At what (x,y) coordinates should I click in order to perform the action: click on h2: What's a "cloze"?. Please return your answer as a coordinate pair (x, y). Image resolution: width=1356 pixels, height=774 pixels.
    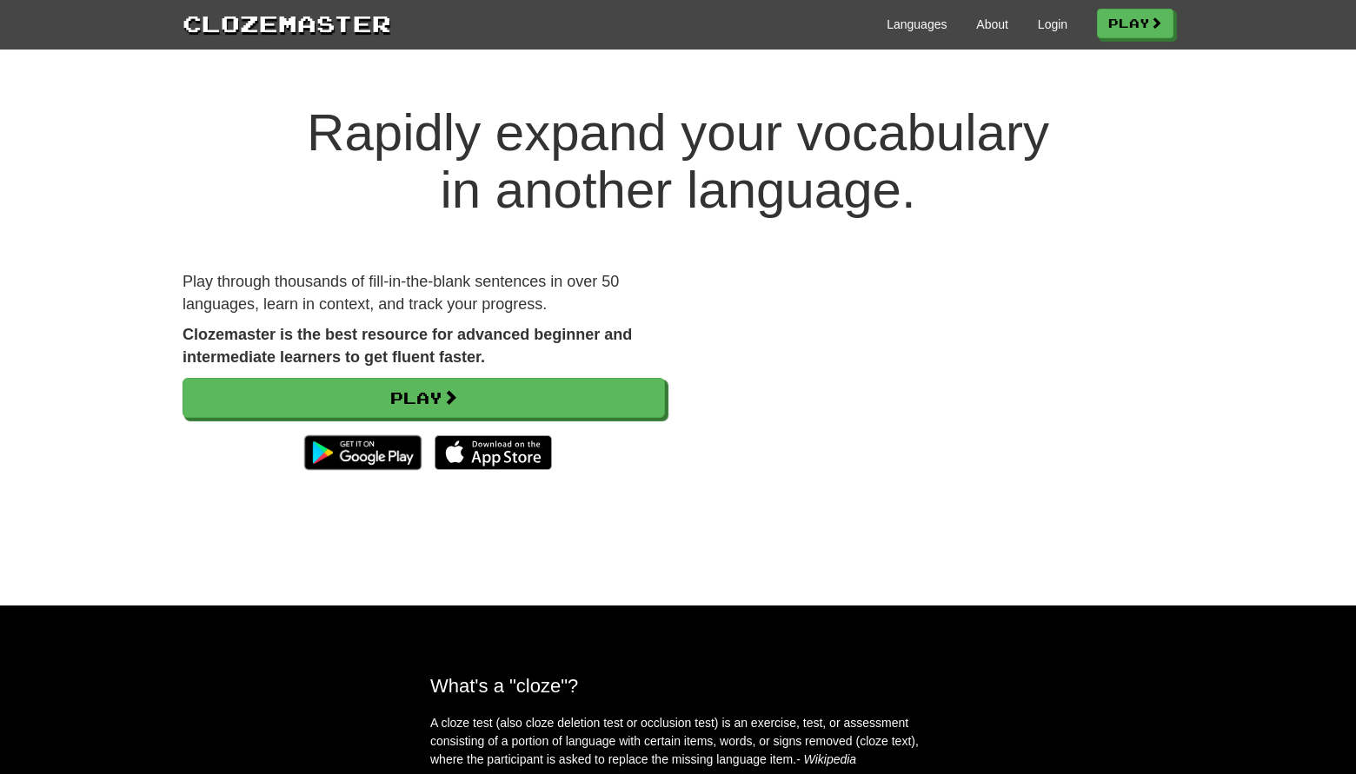
    Looking at the image, I should click on (678, 686).